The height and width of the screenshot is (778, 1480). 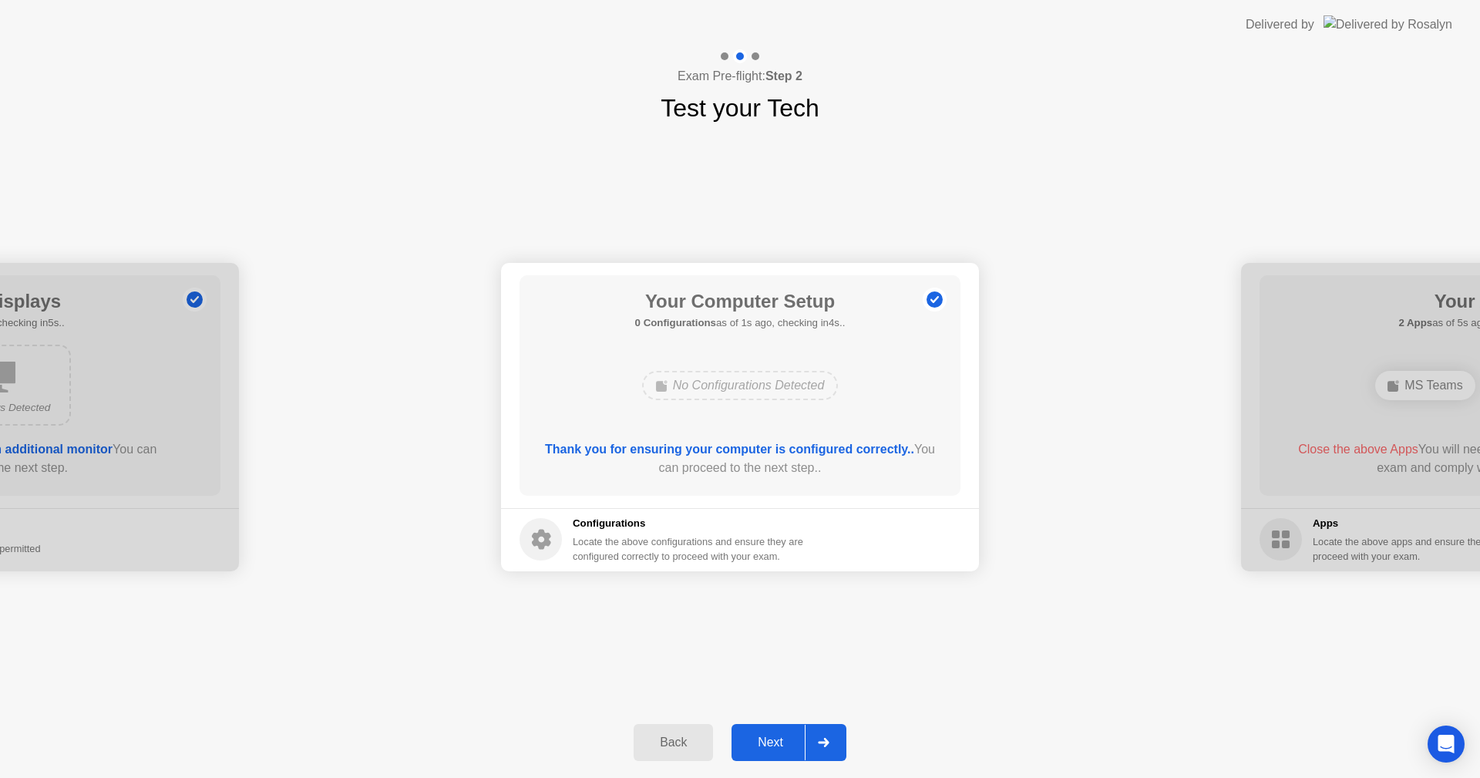 What do you see at coordinates (673, 742) in the screenshot?
I see `div: Back` at bounding box center [673, 742].